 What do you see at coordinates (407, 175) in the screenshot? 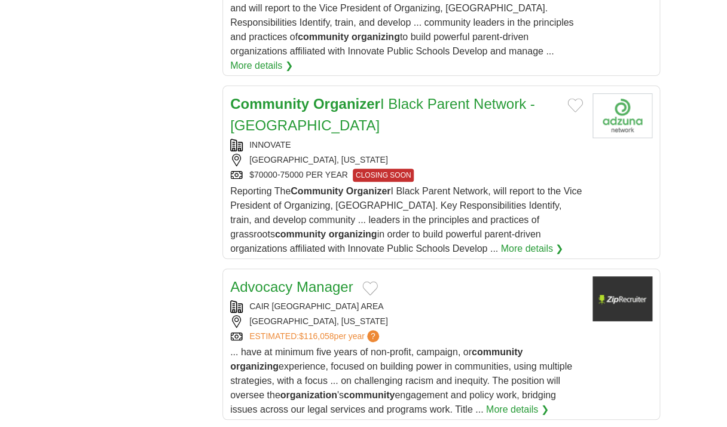
I see `div: $70000-75000 PER YEAR` at bounding box center [407, 175].